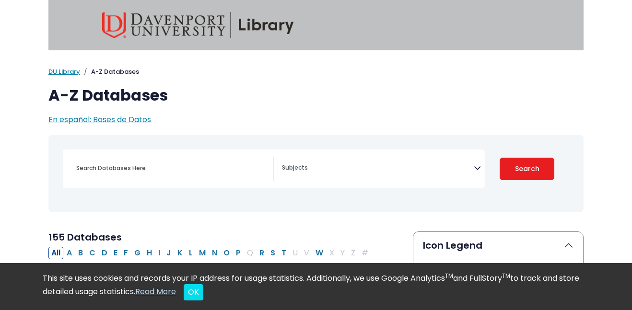 The image size is (632, 310). Describe the element at coordinates (100, 119) in the screenshot. I see `span: En español: Bases de Datos` at that location.